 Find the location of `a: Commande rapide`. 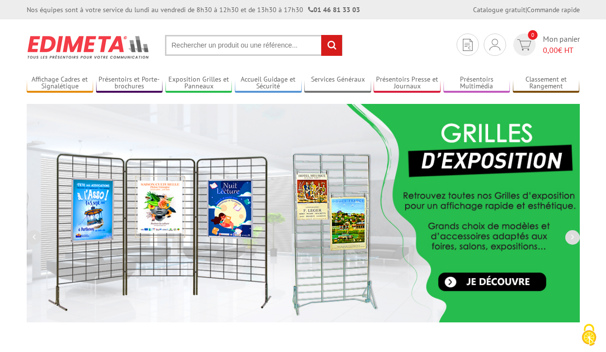

a: Commande rapide is located at coordinates (553, 10).